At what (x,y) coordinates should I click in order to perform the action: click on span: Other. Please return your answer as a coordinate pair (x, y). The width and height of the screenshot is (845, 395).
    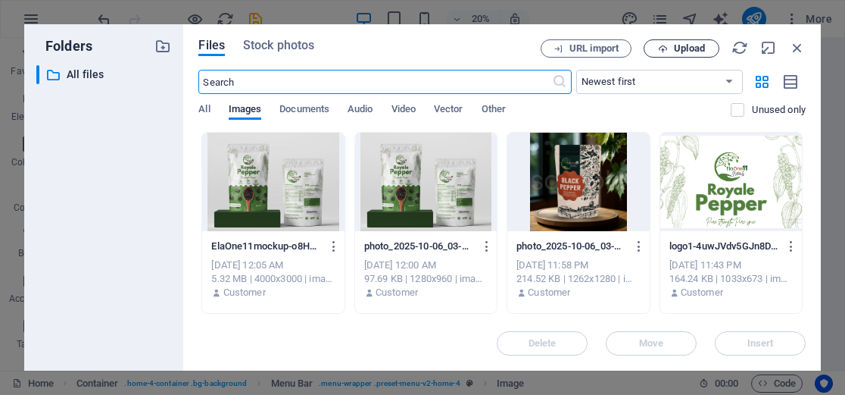
    Looking at the image, I should click on (494, 111).